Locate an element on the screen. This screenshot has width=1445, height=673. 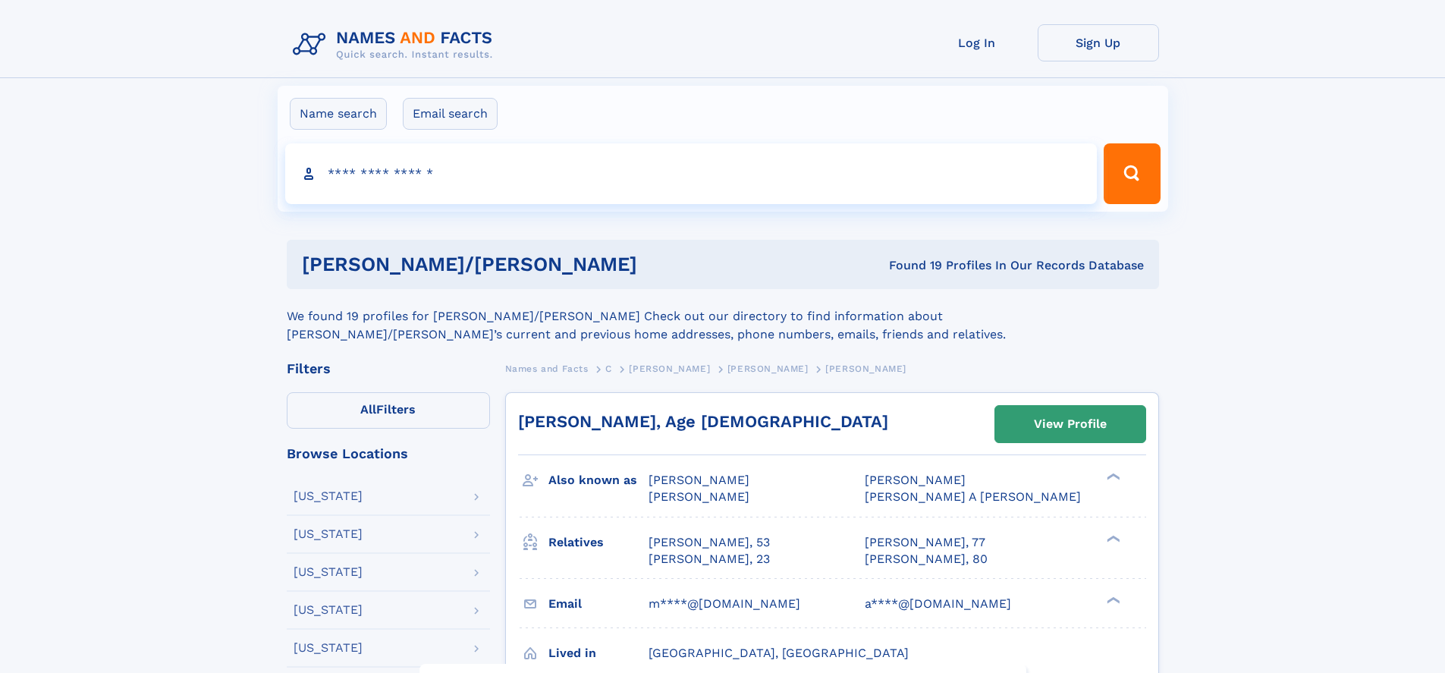
span: All is located at coordinates (368, 409).